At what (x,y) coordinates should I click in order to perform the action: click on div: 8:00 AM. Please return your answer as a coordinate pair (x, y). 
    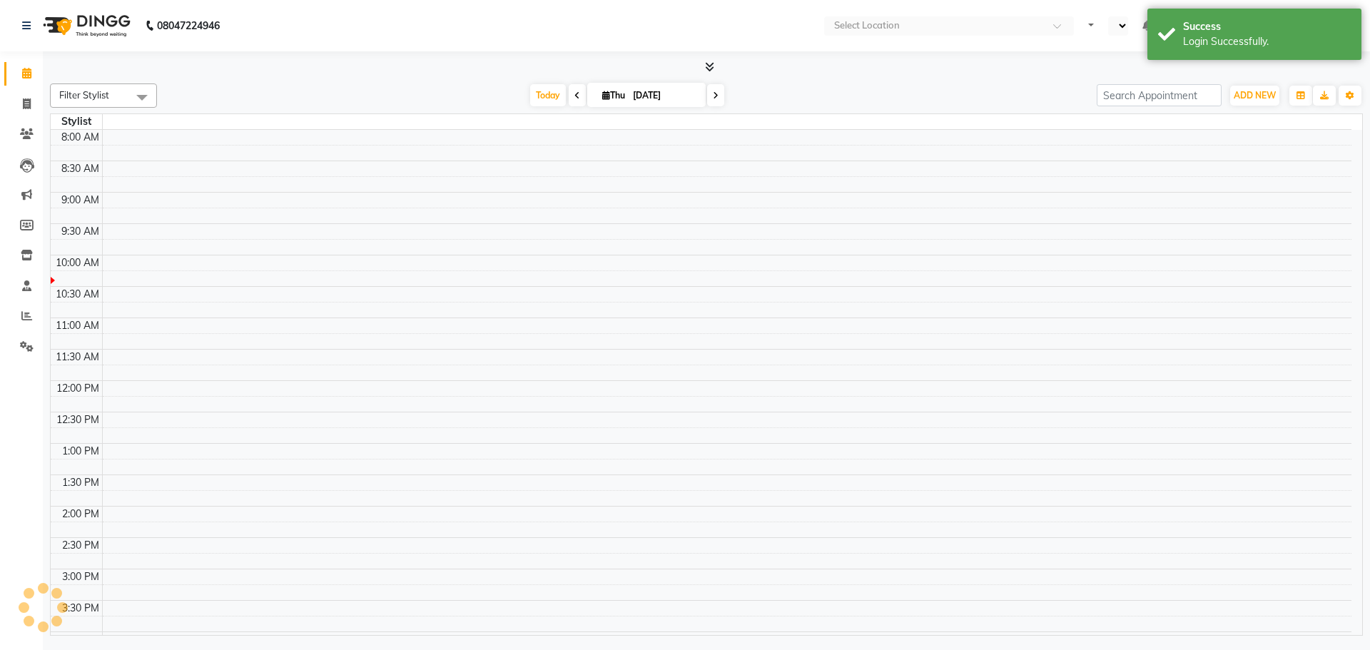
    Looking at the image, I should click on (80, 137).